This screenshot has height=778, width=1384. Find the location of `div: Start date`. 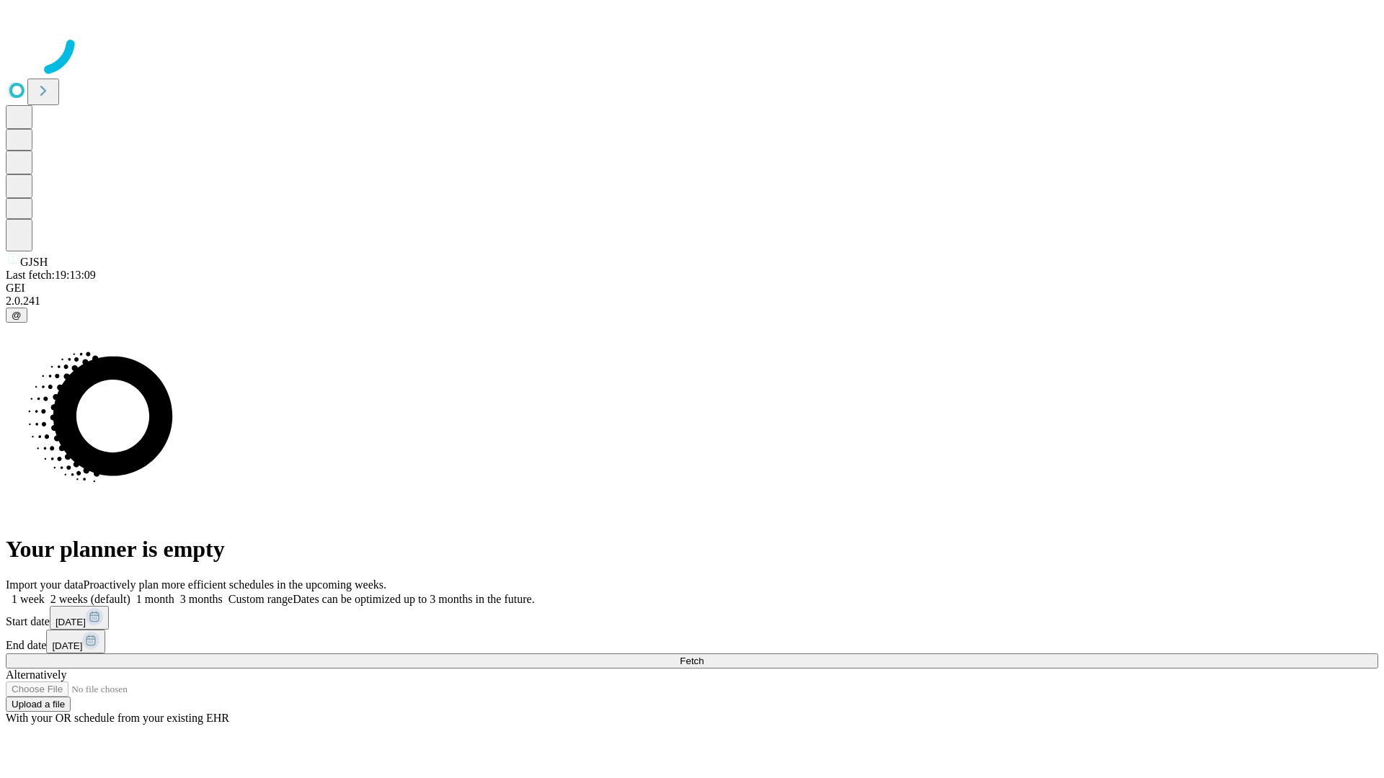

div: Start date is located at coordinates (692, 618).